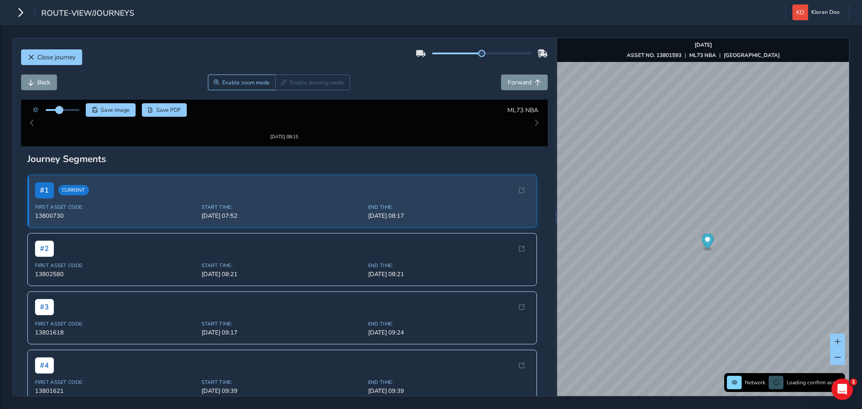 This screenshot has height=409, width=862. What do you see at coordinates (44, 241) in the screenshot?
I see `span: # 2` at bounding box center [44, 241].